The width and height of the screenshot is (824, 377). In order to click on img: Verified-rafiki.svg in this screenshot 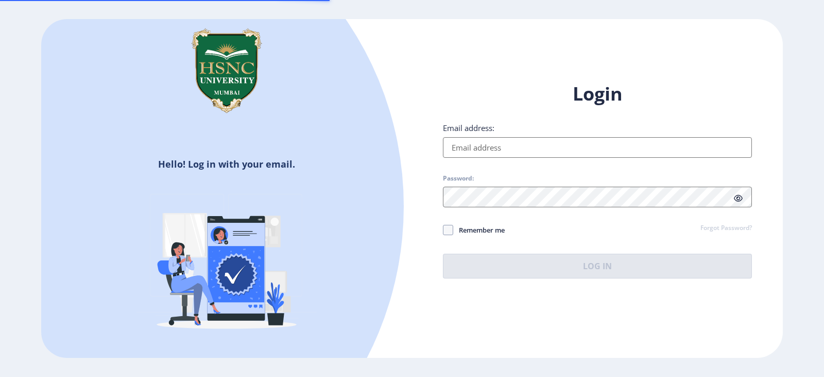, I will do `click(227, 264)`.